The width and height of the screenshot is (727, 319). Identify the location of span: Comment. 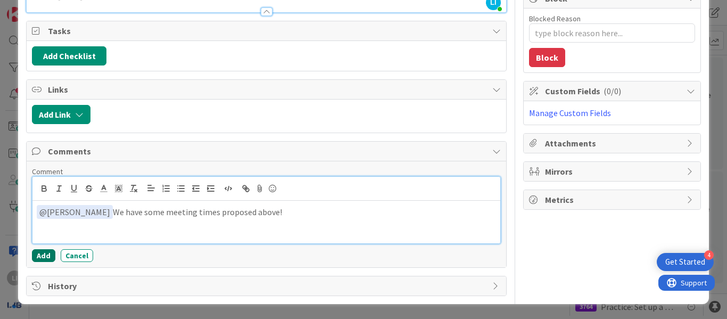
(47, 171).